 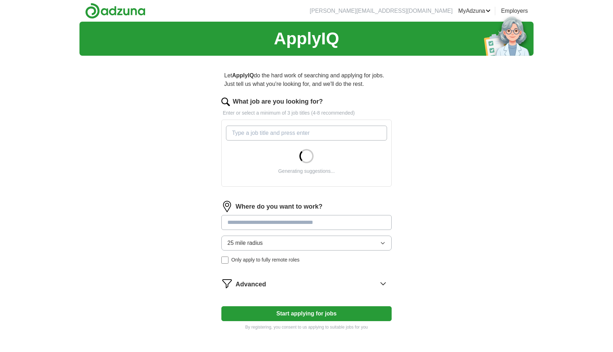 I want to click on img: filter, so click(x=227, y=283).